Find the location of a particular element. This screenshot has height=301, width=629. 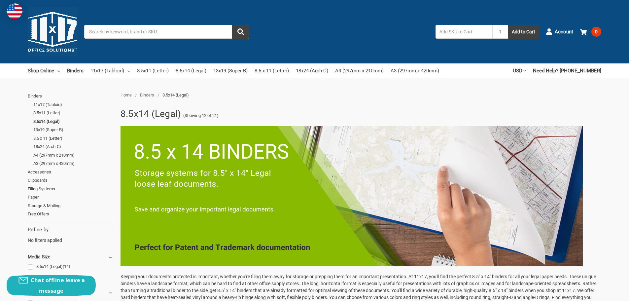

span: Account is located at coordinates (564, 32).